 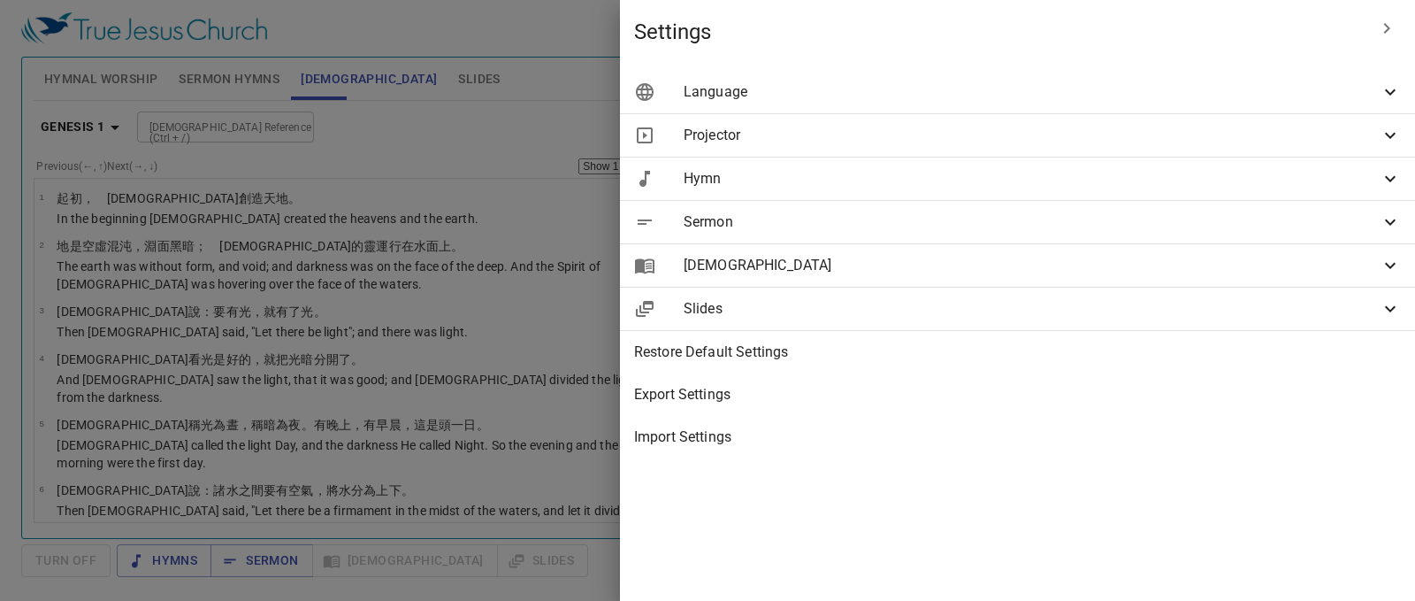 I want to click on span: Restore Default Settings, so click(x=1017, y=352).